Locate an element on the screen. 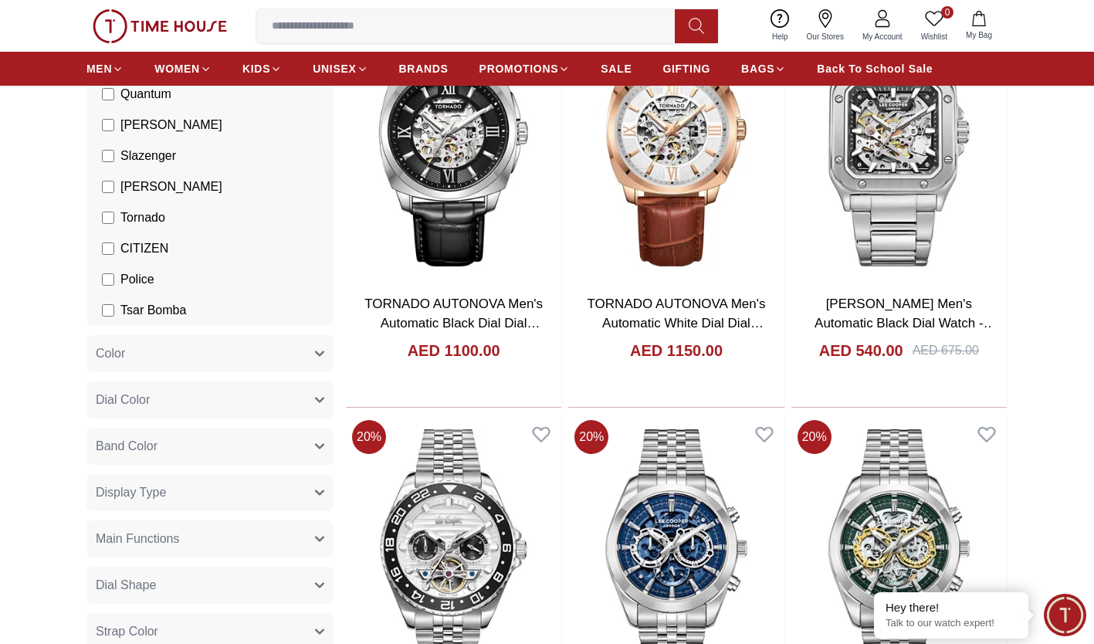  a: BRANDS is located at coordinates (424, 69).